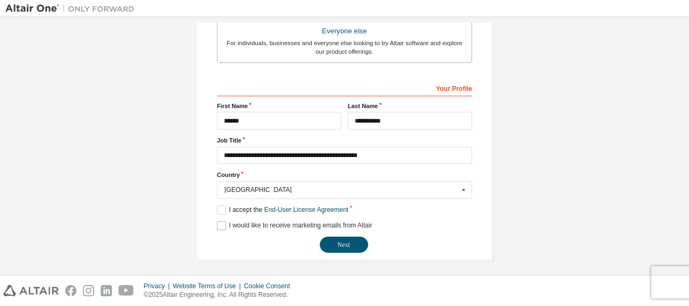  Describe the element at coordinates (306, 210) in the screenshot. I see `a: End-User License Agreement` at that location.